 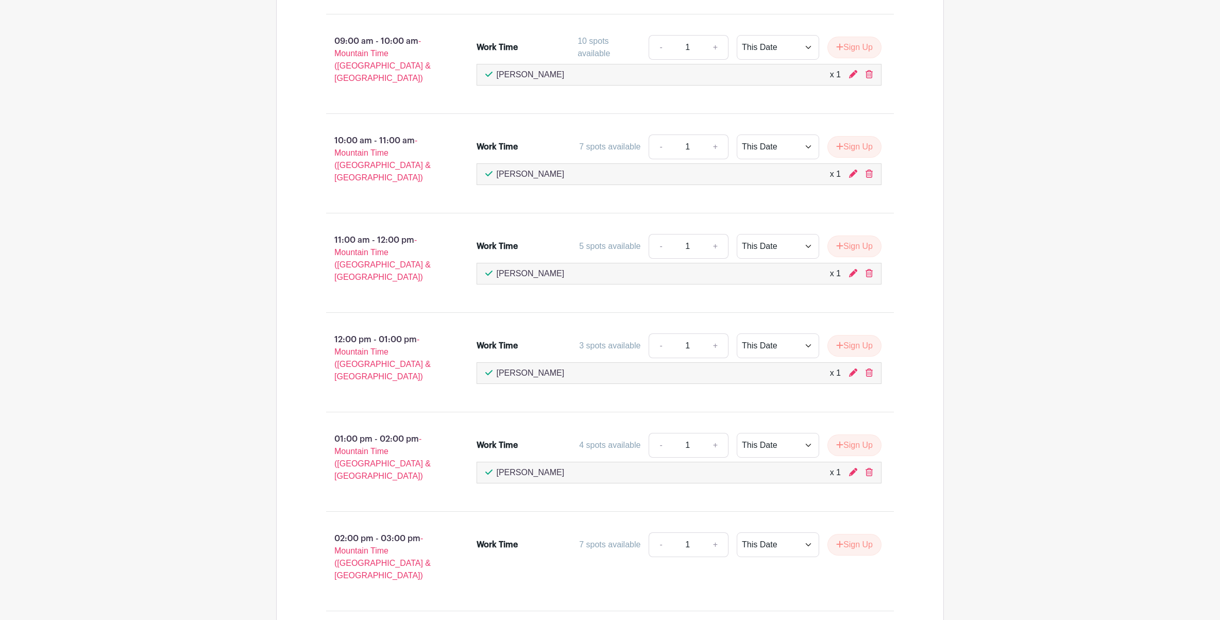 I want to click on p: 12:00 pm - 01:00 pm, so click(x=385, y=358).